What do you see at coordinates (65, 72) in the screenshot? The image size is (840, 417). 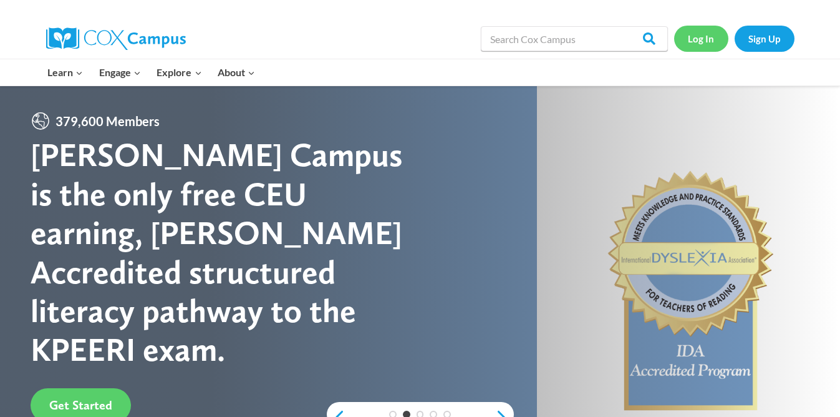 I see `button: Child menu of Learn` at bounding box center [65, 72].